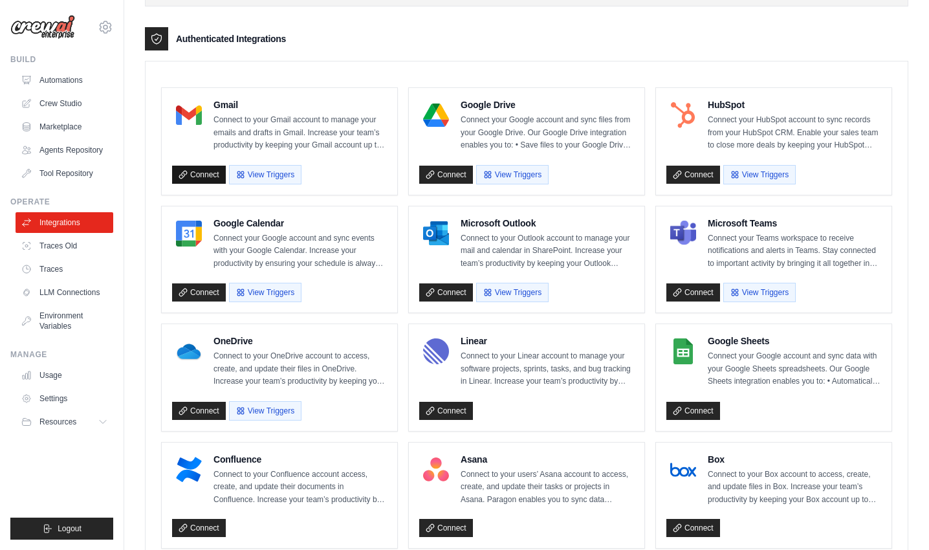 The height and width of the screenshot is (550, 929). Describe the element at coordinates (64, 422) in the screenshot. I see `button: Resources` at that location.